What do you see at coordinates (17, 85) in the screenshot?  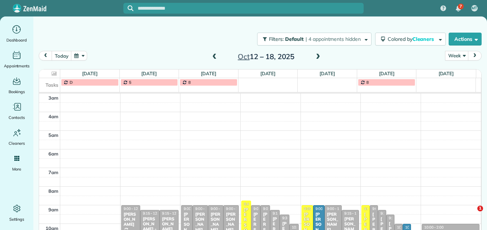 I see `a: Bookings` at bounding box center [17, 85].